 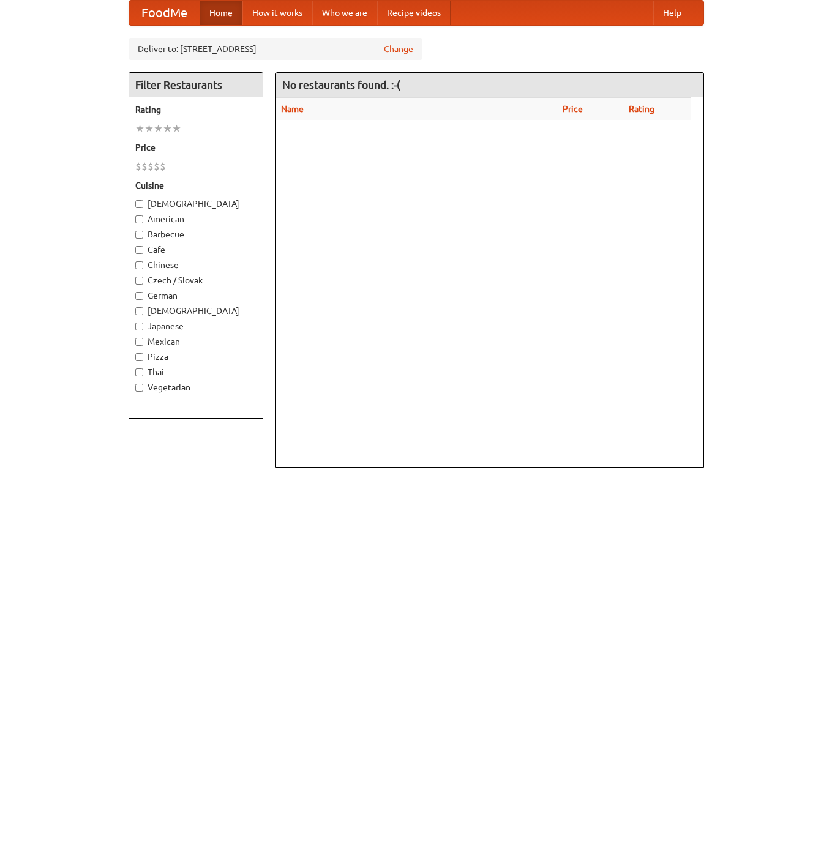 What do you see at coordinates (139, 342) in the screenshot?
I see `input: Mexican` at bounding box center [139, 342].